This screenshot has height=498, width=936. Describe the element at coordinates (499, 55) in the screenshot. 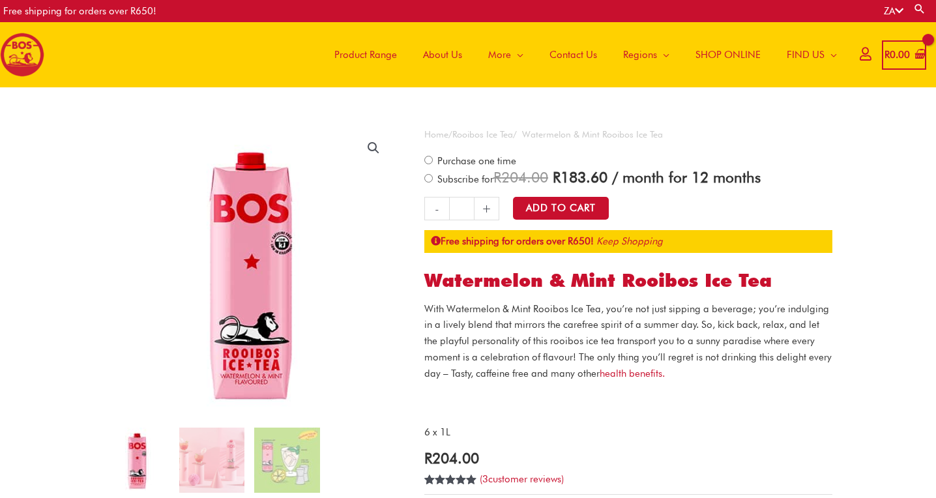

I see `span: More` at that location.